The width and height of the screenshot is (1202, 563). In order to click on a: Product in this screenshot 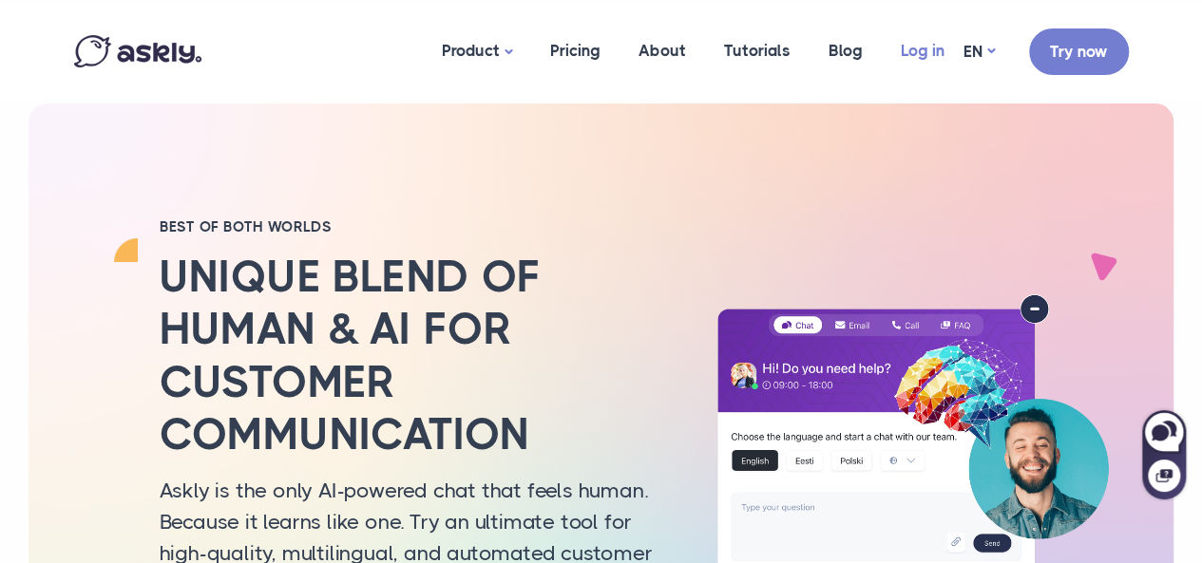, I will do `click(477, 51)`.